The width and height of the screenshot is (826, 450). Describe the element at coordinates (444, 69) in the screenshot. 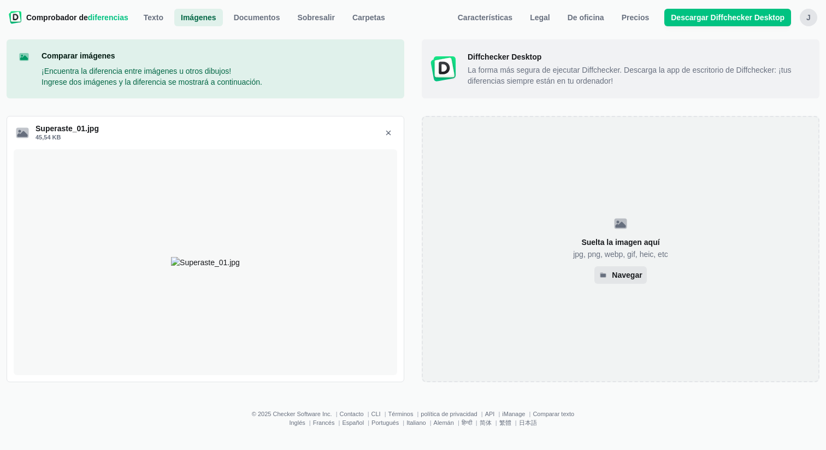

I see `img: Icono de Diffchecker en el escritorio` at that location.